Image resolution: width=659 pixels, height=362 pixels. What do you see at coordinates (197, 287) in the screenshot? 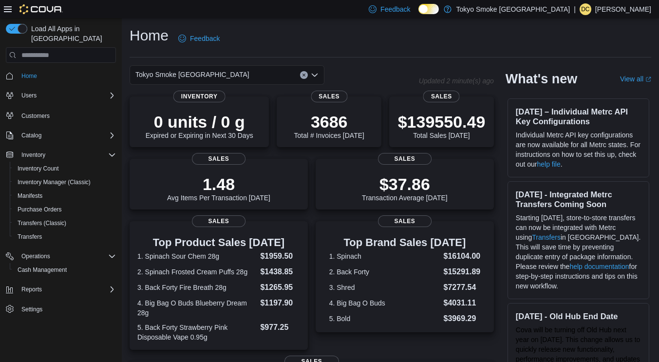
I see `dt: 3. Back Forty Fire Breath 28g` at bounding box center [197, 287].